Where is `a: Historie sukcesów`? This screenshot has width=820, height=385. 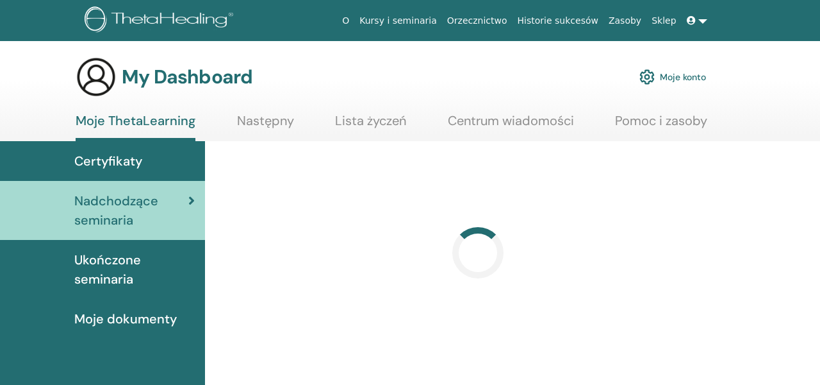
a: Historie sukcesów is located at coordinates (558, 21).